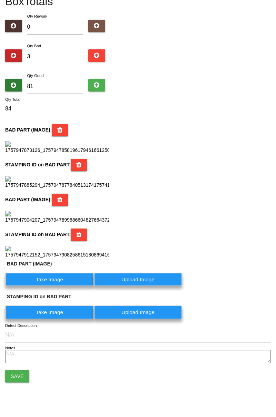 The width and height of the screenshot is (276, 417). I want to click on label: Defect Description, so click(21, 326).